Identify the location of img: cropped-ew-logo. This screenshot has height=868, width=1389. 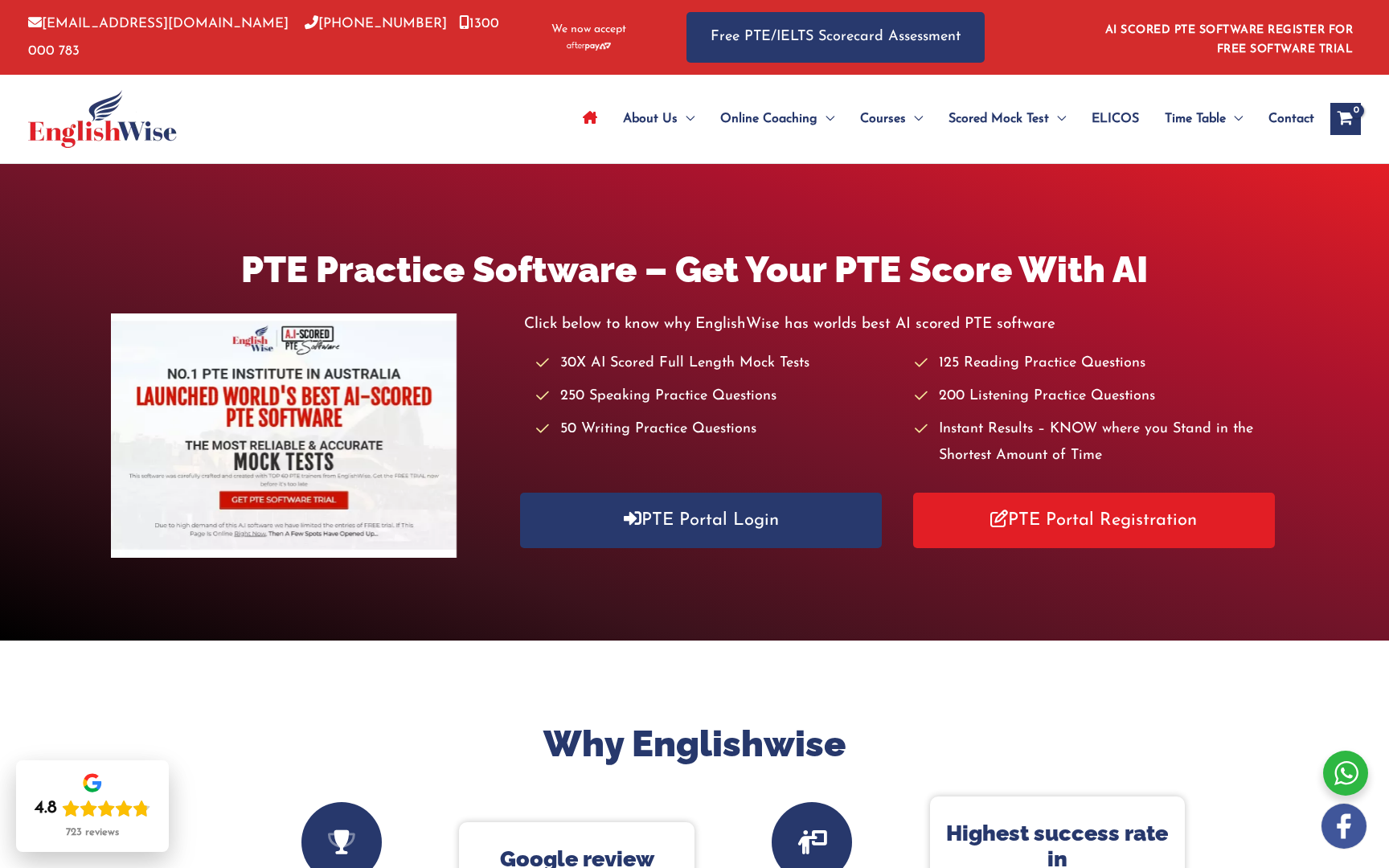
(102, 119).